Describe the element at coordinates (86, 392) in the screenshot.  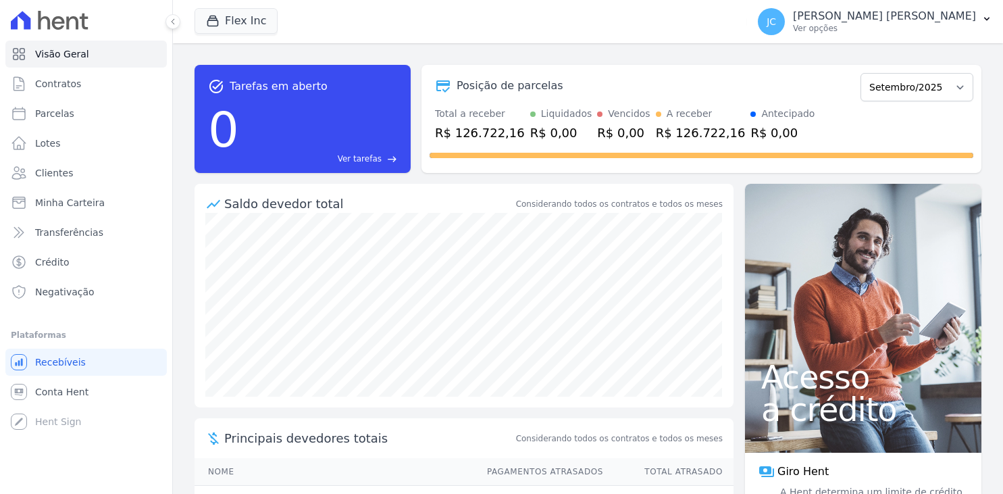
I see `a: Conta Hent` at that location.